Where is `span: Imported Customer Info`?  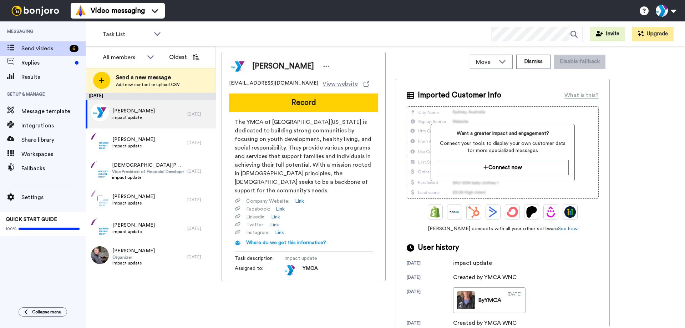 span: Imported Customer Info is located at coordinates (459, 95).